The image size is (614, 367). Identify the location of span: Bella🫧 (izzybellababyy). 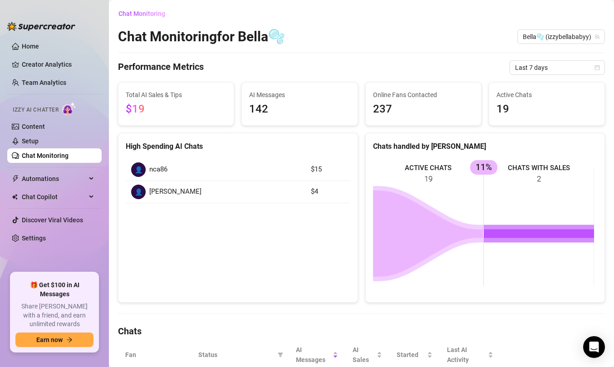
(561, 37).